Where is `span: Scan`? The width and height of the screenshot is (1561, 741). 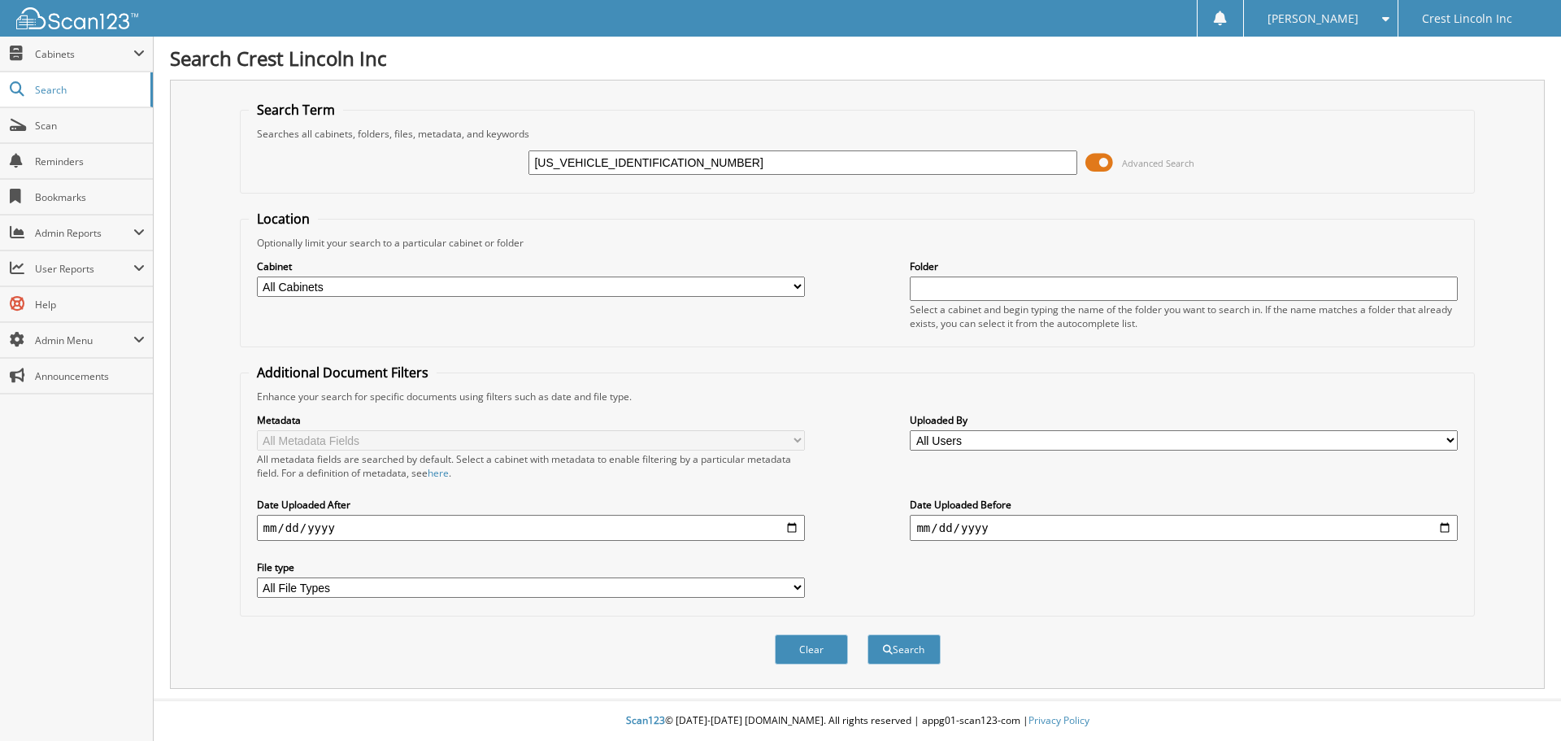
span: Scan is located at coordinates (89, 125).